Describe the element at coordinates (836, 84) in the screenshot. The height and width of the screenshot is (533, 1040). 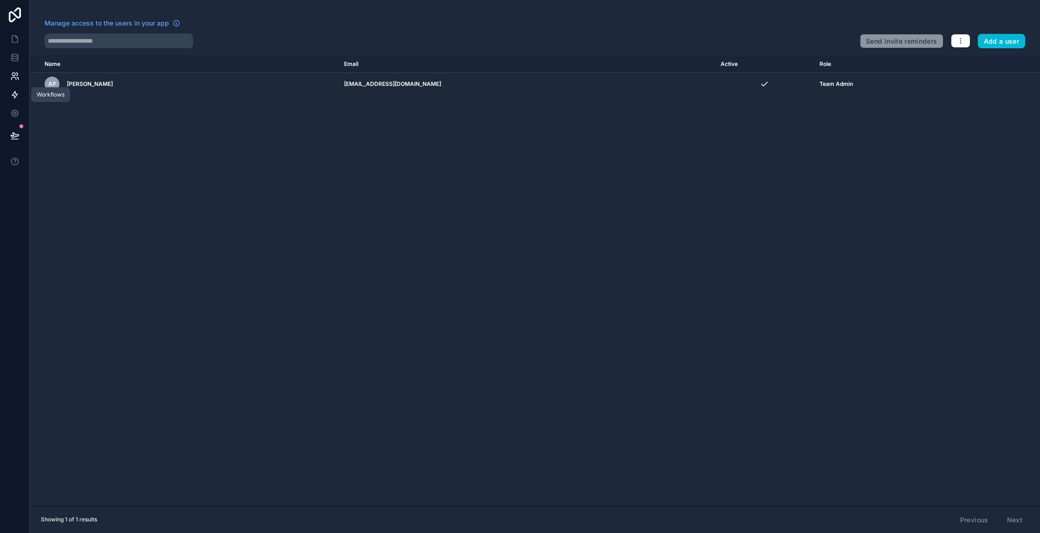
I see `span: Team Admin` at that location.